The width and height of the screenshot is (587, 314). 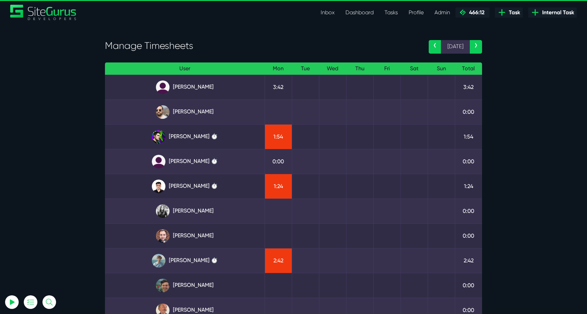 What do you see at coordinates (159, 187) in the screenshot?
I see `img: xv1kmavyemxtguplm5ir.png` at bounding box center [159, 187].